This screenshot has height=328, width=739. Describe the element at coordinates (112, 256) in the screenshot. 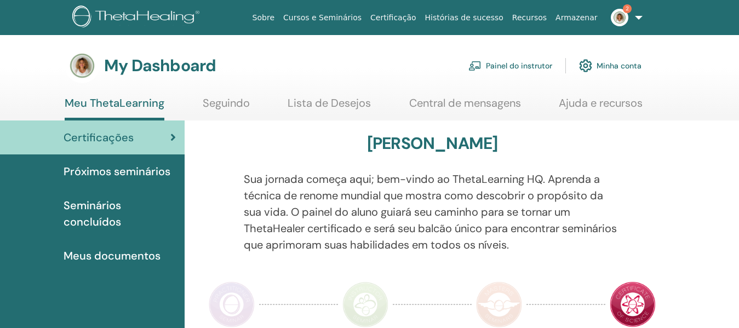

I see `span: Meus documentos` at that location.